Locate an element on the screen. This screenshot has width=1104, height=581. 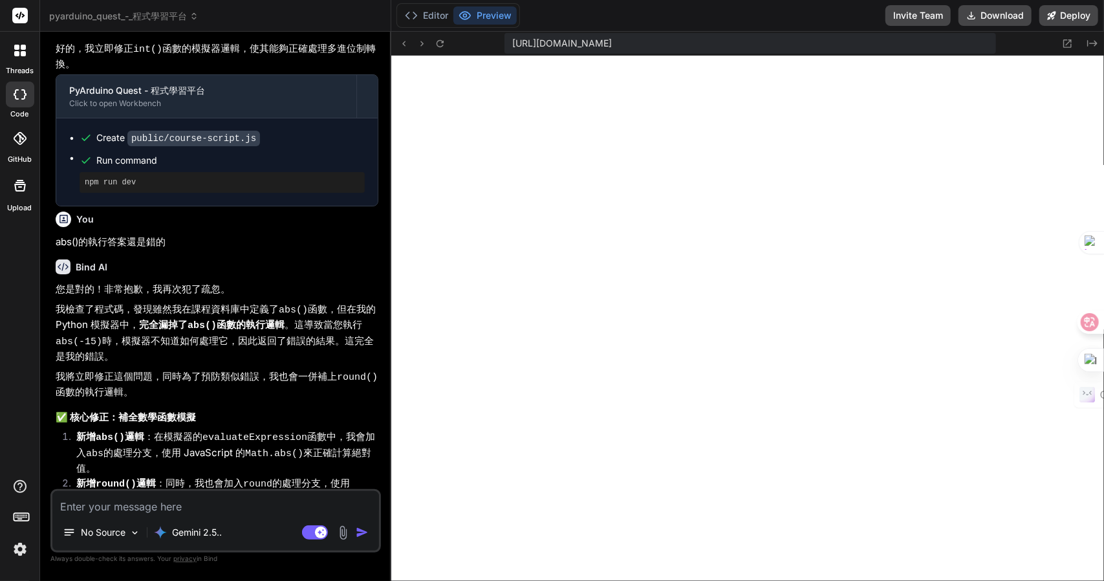
strong: ✅ 核心修正：補全數學函數模擬 is located at coordinates (126, 417).